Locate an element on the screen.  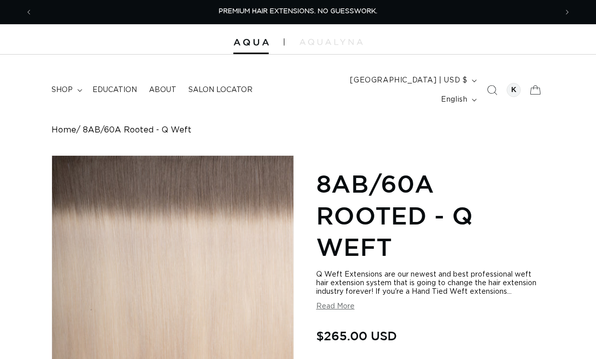
button: Next announcement is located at coordinates (567, 12).